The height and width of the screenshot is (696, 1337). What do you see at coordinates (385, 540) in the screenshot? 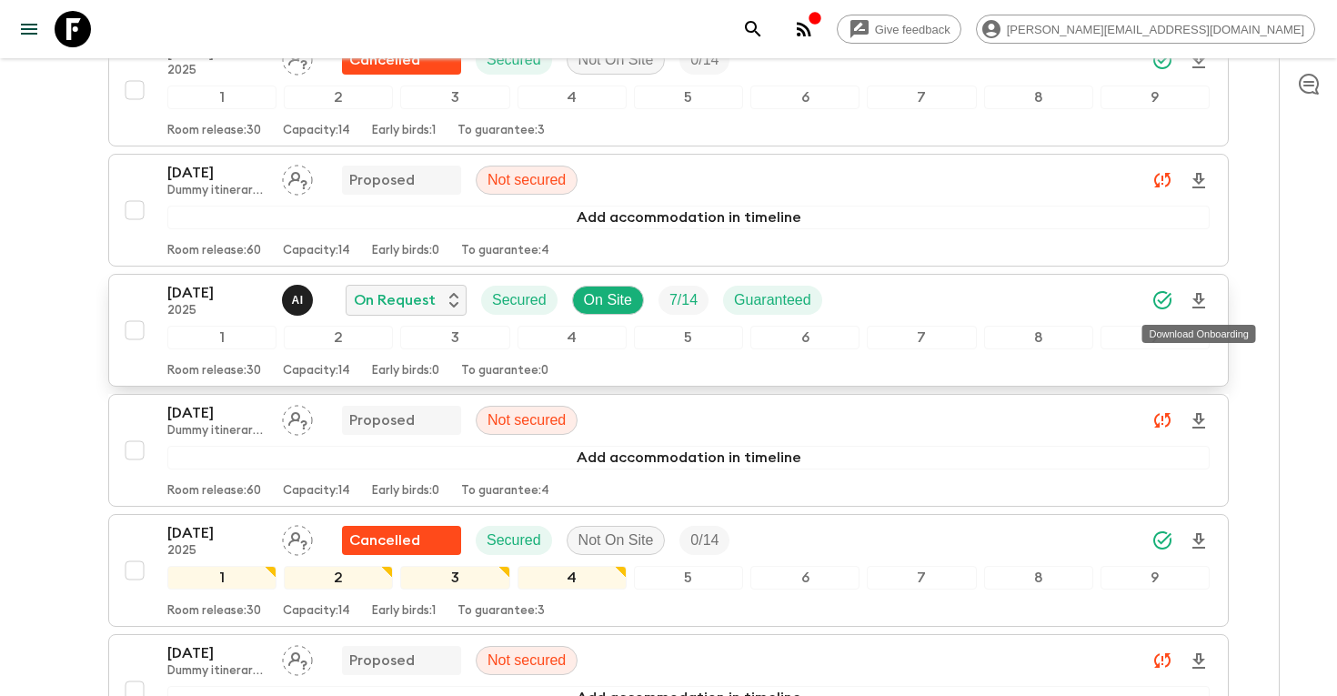
I see `p: Cancelled` at bounding box center [385, 540].